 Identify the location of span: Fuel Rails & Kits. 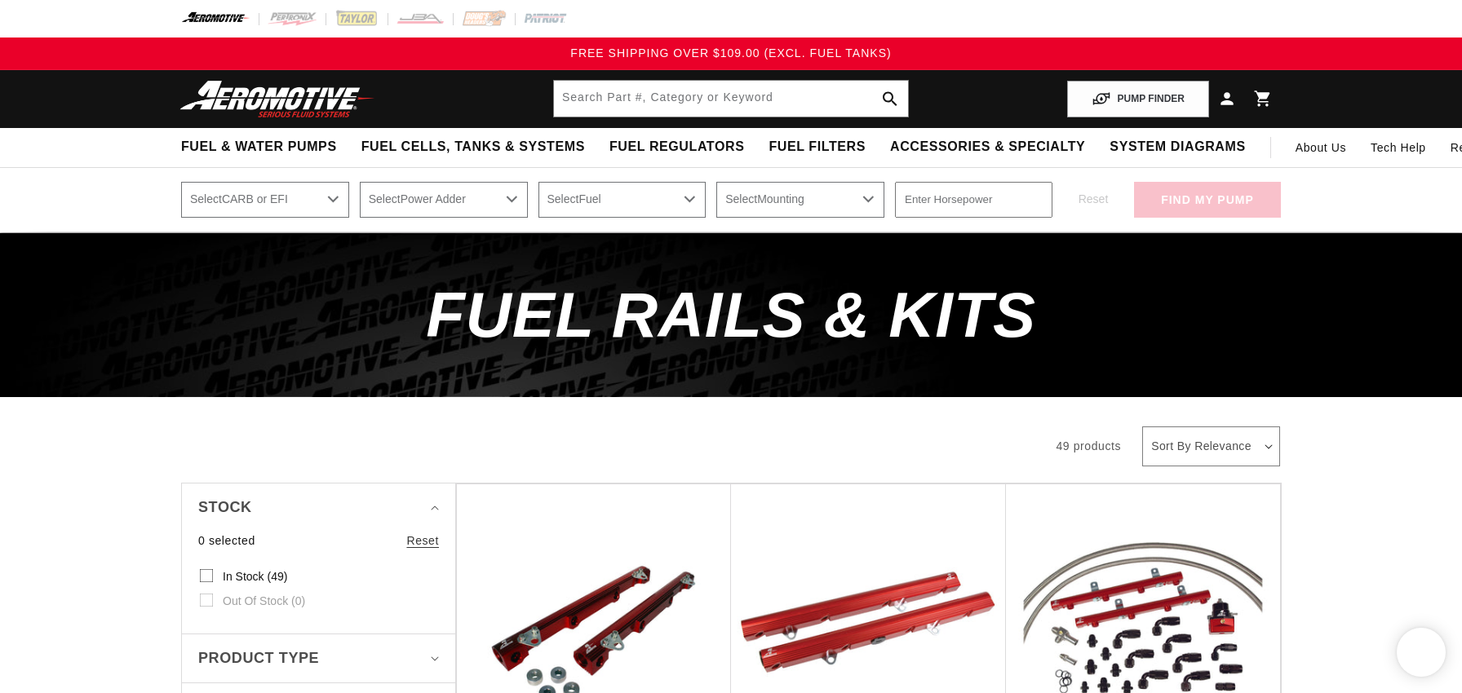
(731, 315).